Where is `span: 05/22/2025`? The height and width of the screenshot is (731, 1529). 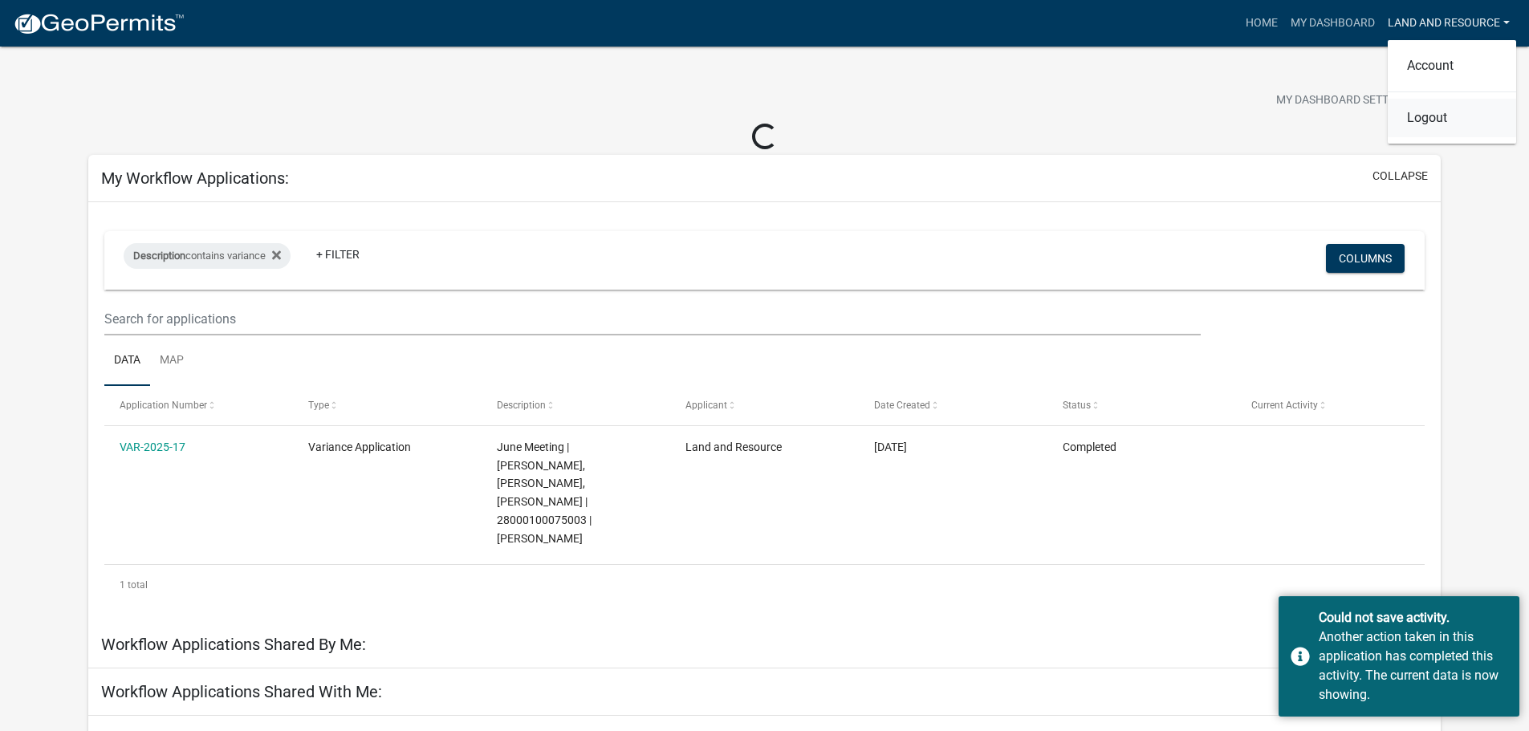 span: 05/22/2025 is located at coordinates (890, 447).